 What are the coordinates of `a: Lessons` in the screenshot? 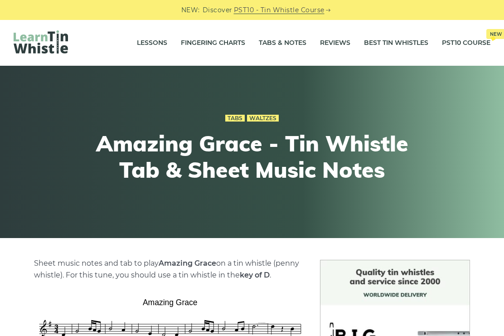 It's located at (152, 43).